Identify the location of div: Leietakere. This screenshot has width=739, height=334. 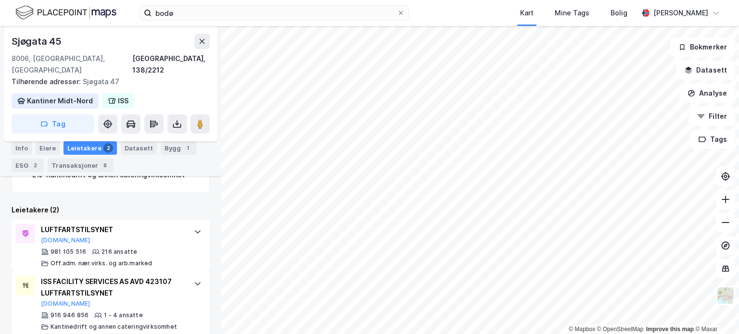
(90, 148).